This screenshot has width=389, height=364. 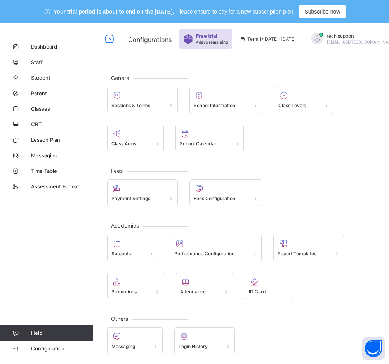 What do you see at coordinates (62, 124) in the screenshot?
I see `span: CBT` at bounding box center [62, 124].